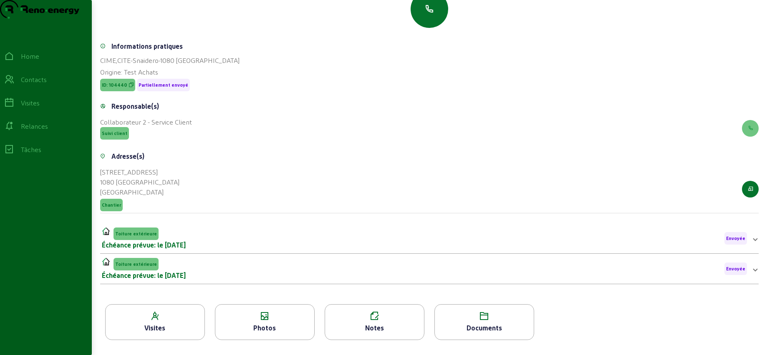  What do you see at coordinates (429, 72) in the screenshot?
I see `div: Origine: Test Achats` at bounding box center [429, 72].